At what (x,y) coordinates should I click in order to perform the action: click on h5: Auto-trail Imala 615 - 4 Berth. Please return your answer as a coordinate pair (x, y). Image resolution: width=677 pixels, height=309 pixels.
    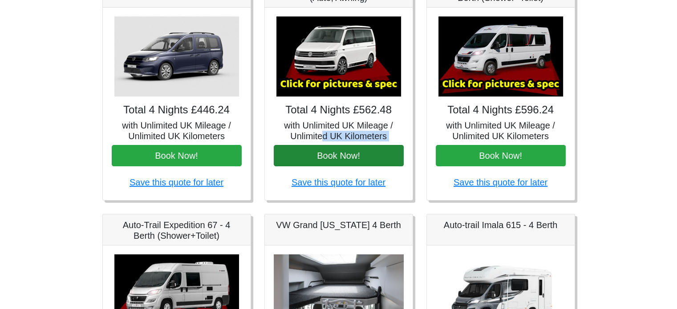
    Looking at the image, I should click on (501, 225).